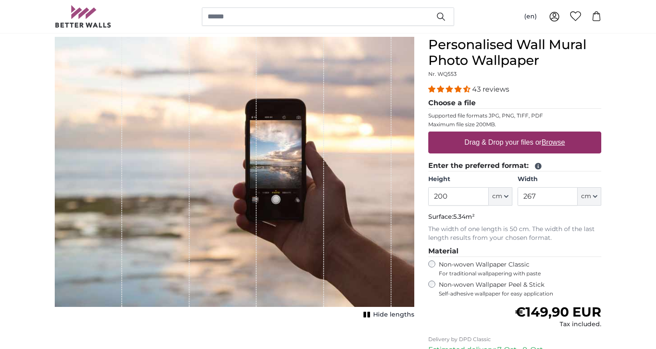 Image resolution: width=656 pixels, height=349 pixels. What do you see at coordinates (520, 293) in the screenshot?
I see `span: Self-adhesive wallpaper for easy application` at bounding box center [520, 293].